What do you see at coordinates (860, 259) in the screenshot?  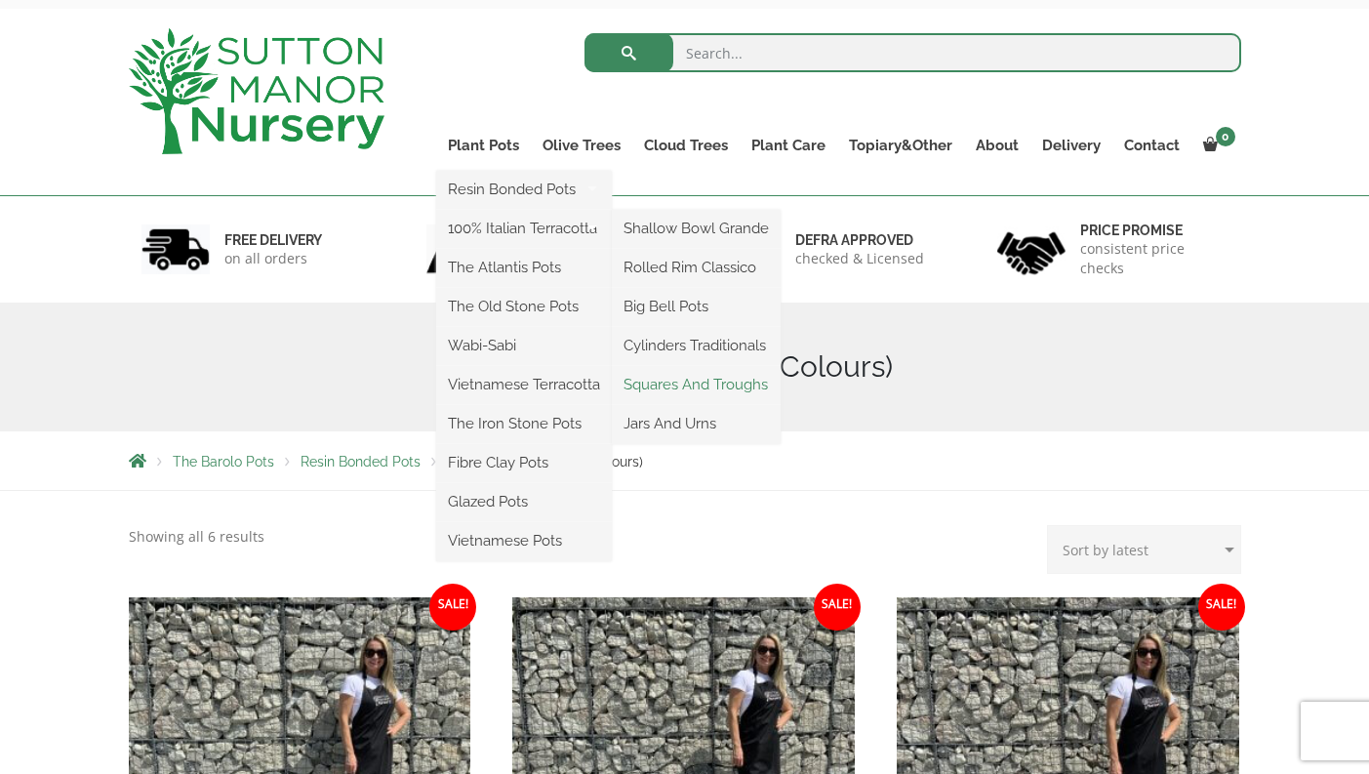 I see `p: checked & Licensed` at bounding box center [860, 259].